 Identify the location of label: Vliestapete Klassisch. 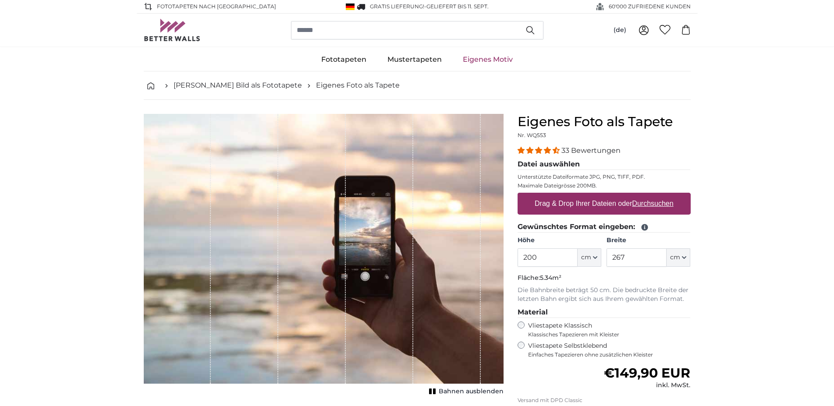
(606, 330).